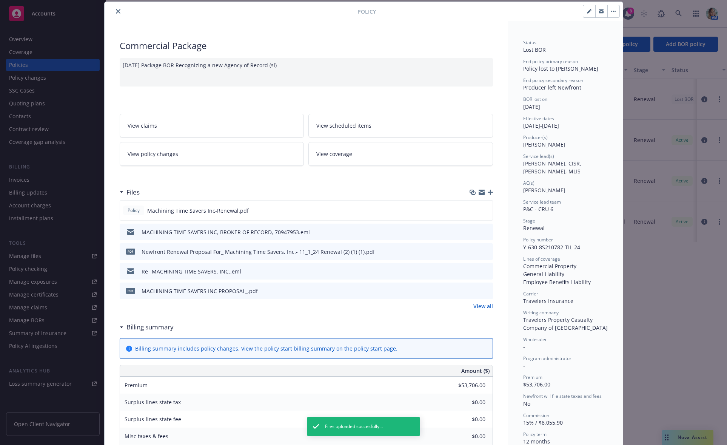 Image resolution: width=727 pixels, height=445 pixels. Describe the element at coordinates (541, 312) in the screenshot. I see `span: Writing company` at that location.